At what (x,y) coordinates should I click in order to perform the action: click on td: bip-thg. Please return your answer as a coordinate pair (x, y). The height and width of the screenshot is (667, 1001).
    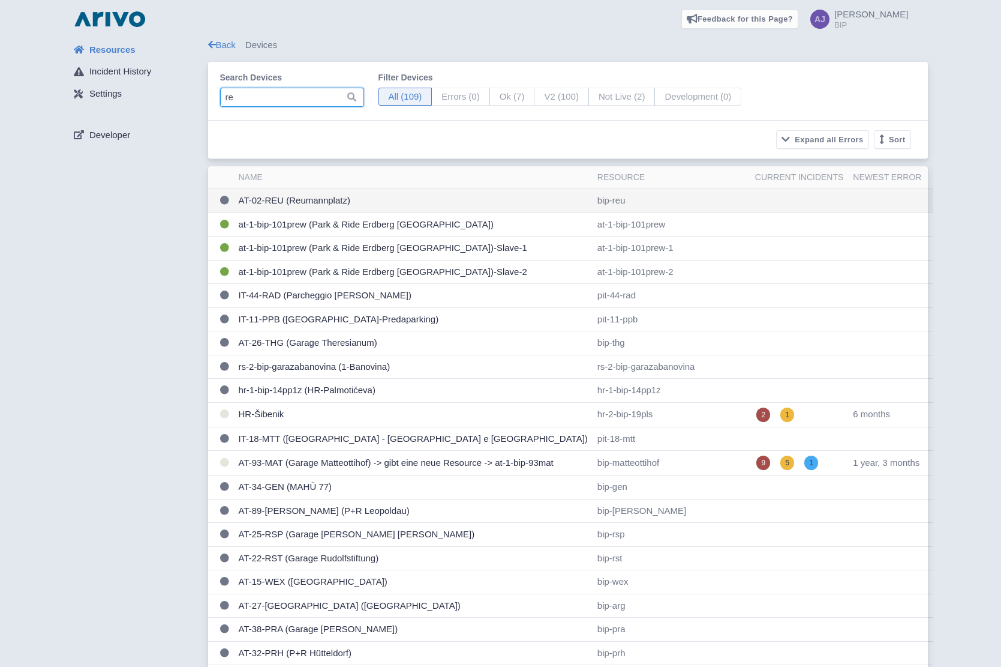
    Looking at the image, I should click on (671, 343).